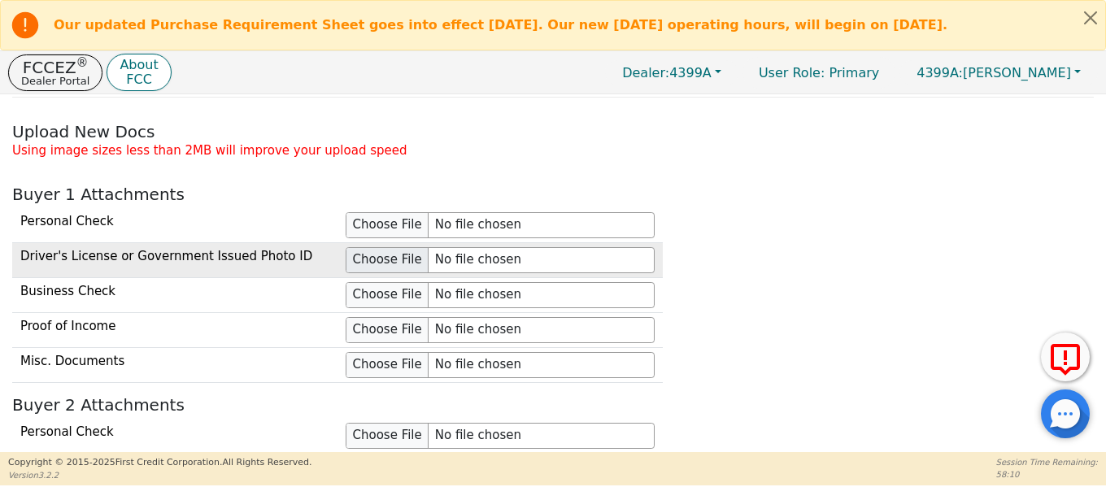  I want to click on span: 4399A, so click(667, 72).